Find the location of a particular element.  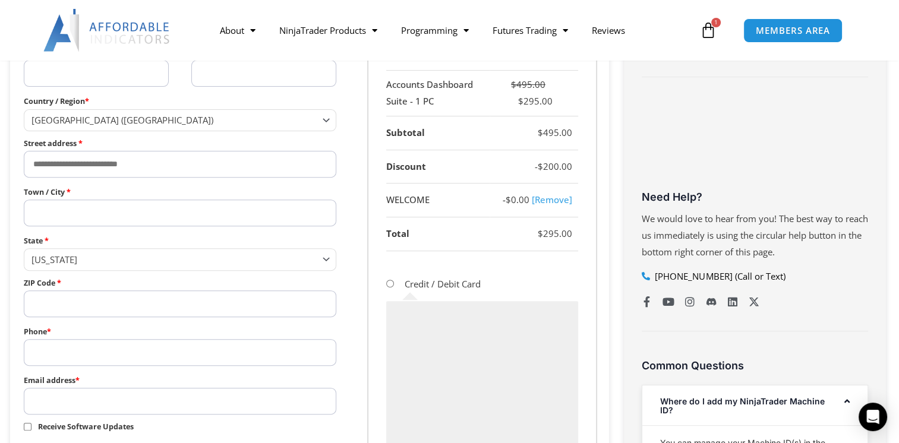

span: Receive Software Updates is located at coordinates (86, 426).